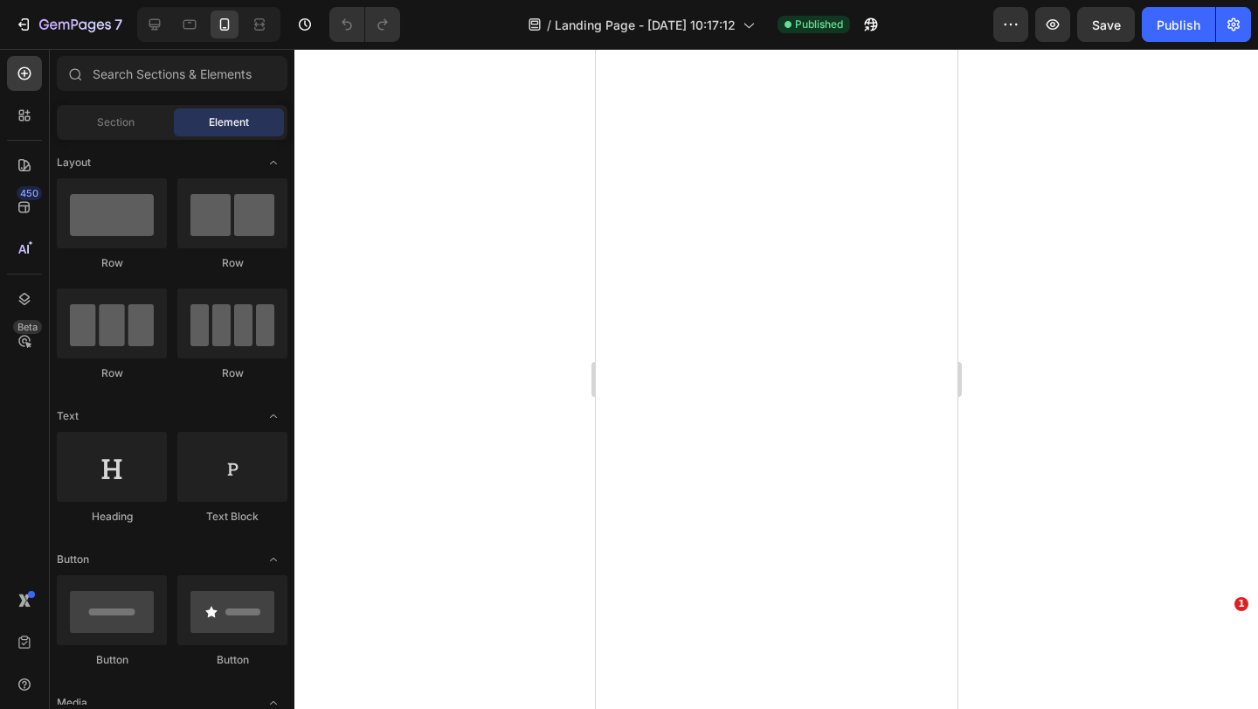 This screenshot has width=1258, height=709. I want to click on div: Heading, so click(112, 516).